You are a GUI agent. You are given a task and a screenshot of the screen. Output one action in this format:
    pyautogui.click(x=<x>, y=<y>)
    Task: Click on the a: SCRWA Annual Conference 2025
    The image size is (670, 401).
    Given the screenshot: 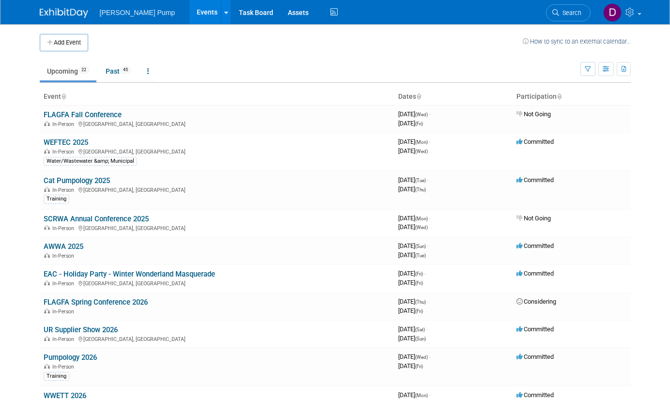 What is the action you would take?
    pyautogui.click(x=96, y=219)
    